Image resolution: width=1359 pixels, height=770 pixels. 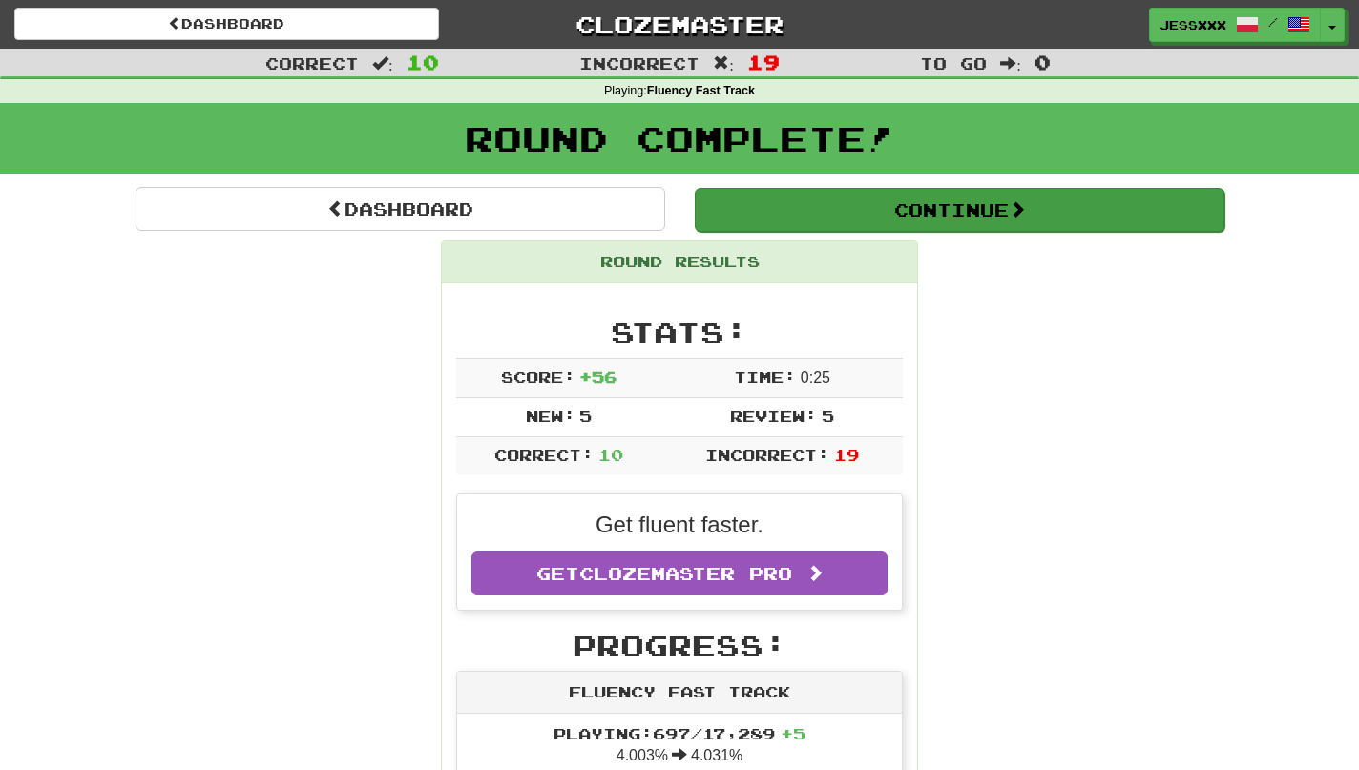 What do you see at coordinates (679, 332) in the screenshot?
I see `h2: Stats:` at bounding box center [679, 332].